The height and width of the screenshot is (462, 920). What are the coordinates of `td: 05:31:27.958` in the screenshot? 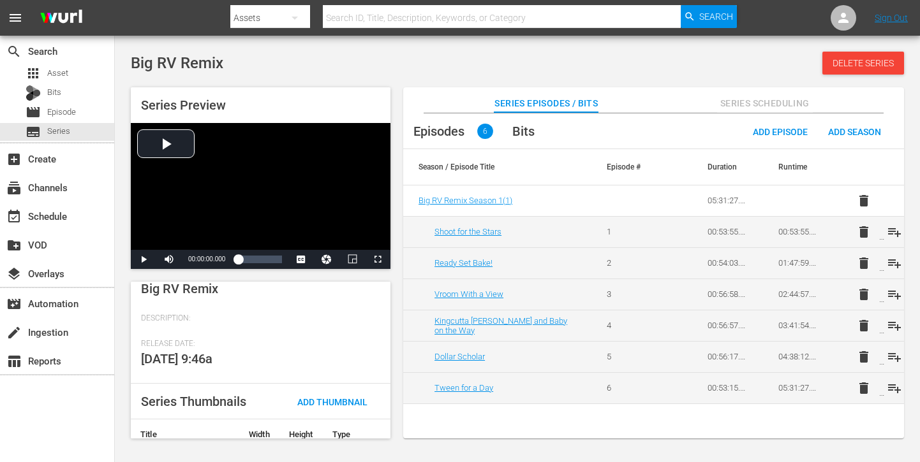 It's located at (798, 388).